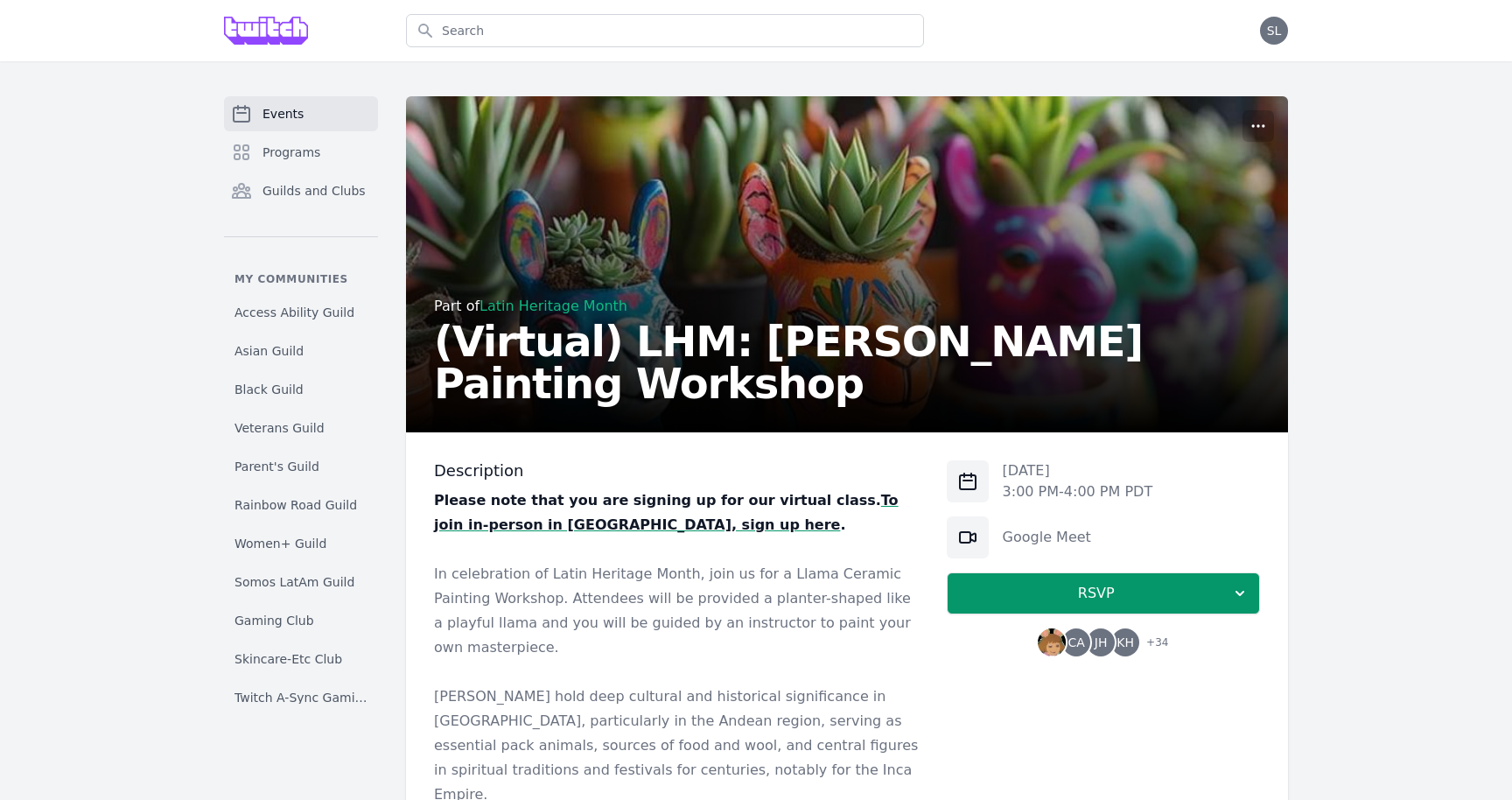 The height and width of the screenshot is (800, 1512). What do you see at coordinates (314, 191) in the screenshot?
I see `span: Guilds and Clubs` at bounding box center [314, 191].